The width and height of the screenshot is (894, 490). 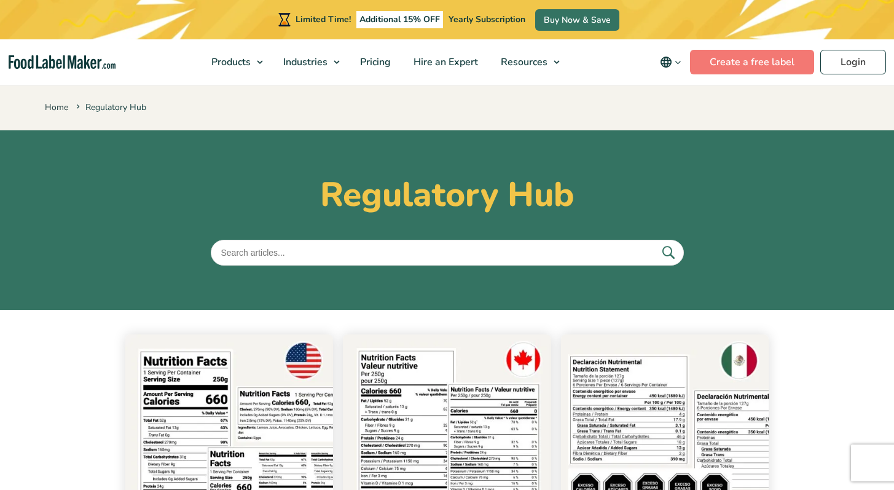 What do you see at coordinates (323, 19) in the screenshot?
I see `span: Limited Time!` at bounding box center [323, 19].